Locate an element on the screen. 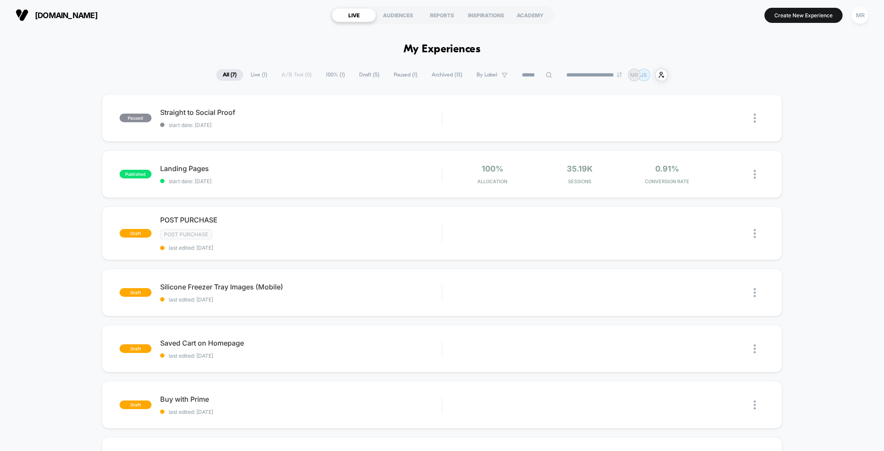 The image size is (884, 451). div: AUDIENCES is located at coordinates (398, 15).